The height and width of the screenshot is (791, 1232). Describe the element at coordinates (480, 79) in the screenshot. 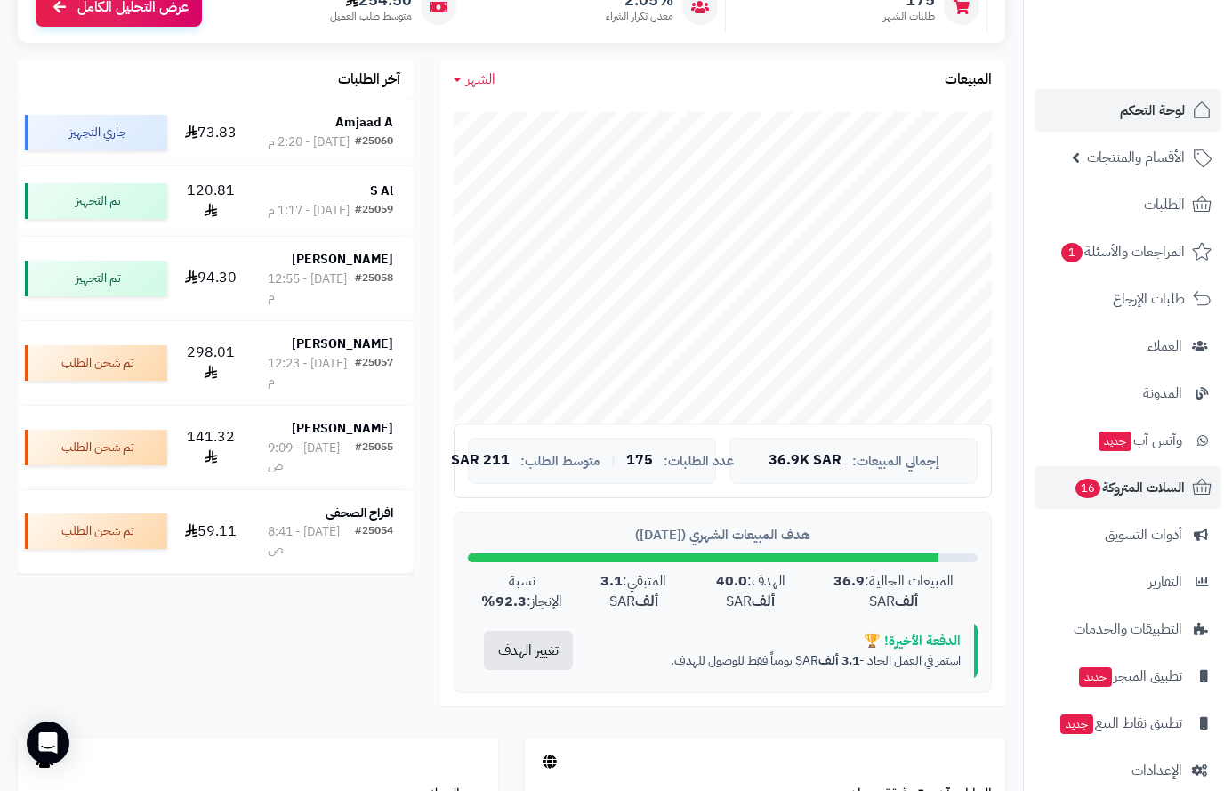

I see `span: الشهر` at that location.